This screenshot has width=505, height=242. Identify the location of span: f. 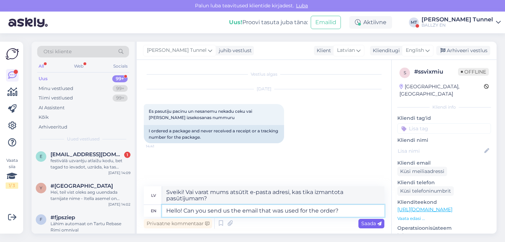
(41, 220).